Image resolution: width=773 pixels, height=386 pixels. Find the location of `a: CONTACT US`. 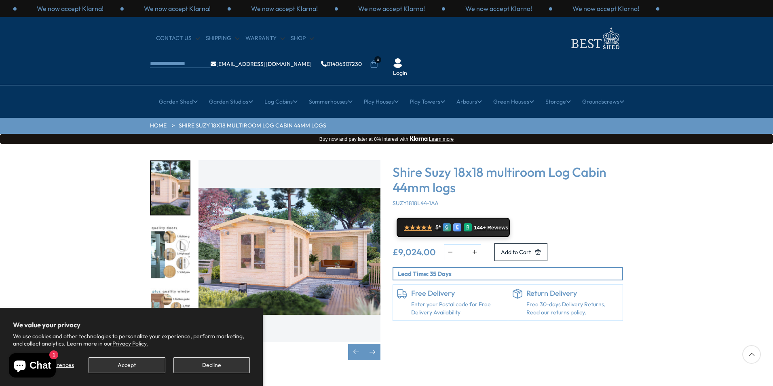

a: CONTACT US is located at coordinates (178, 38).